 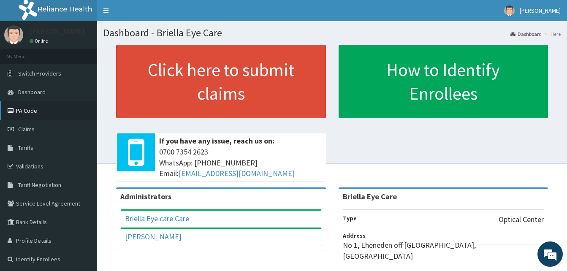 I want to click on b: If you have any issue, reach us on:, so click(x=217, y=141).